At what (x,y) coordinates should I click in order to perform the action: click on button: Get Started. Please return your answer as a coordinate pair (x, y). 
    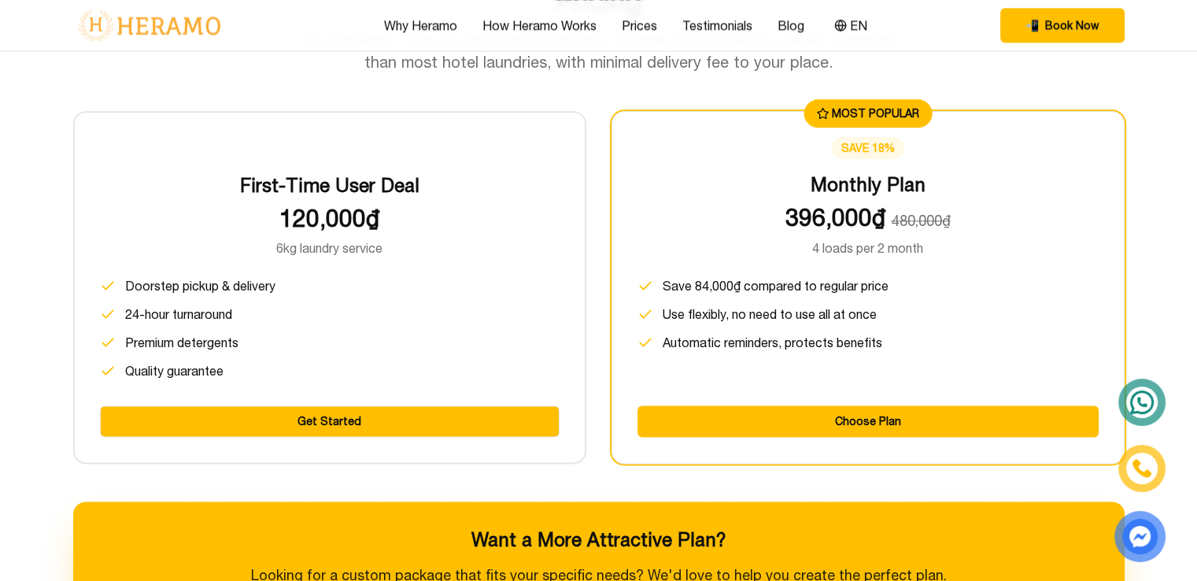
    Looking at the image, I should click on (330, 421).